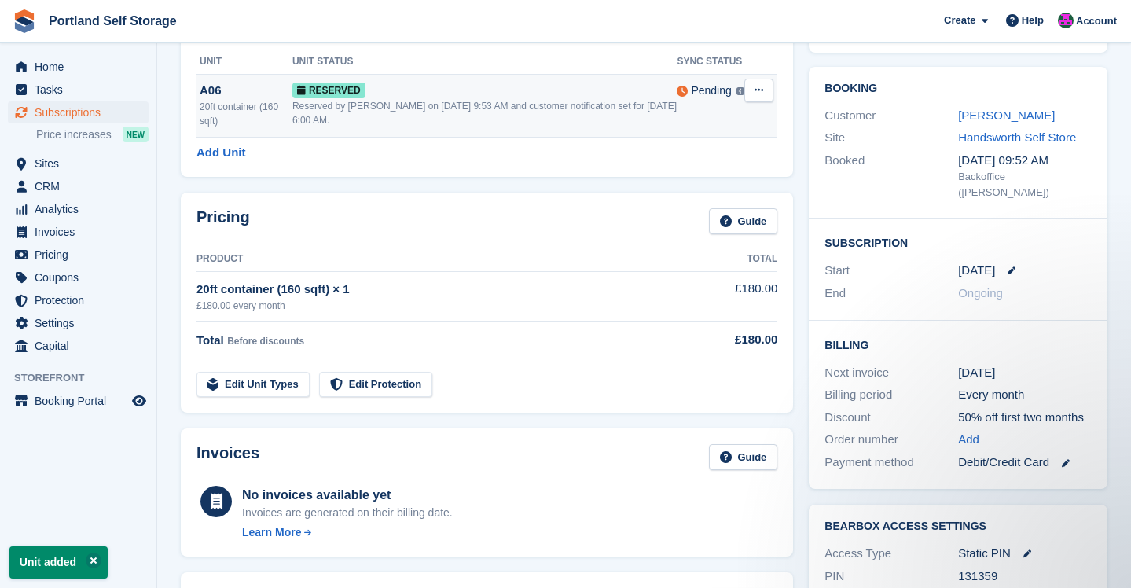 This screenshot has width=1131, height=588. What do you see at coordinates (891, 553) in the screenshot?
I see `div: Access Type` at bounding box center [891, 553].